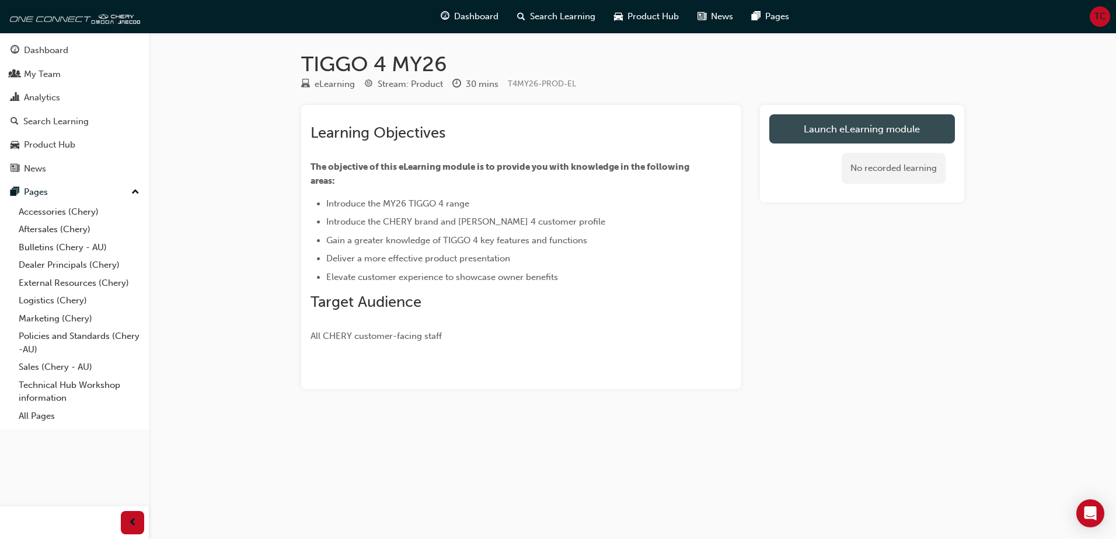 This screenshot has height=539, width=1116. Describe the element at coordinates (79, 229) in the screenshot. I see `a: Aftersales (Chery)` at that location.